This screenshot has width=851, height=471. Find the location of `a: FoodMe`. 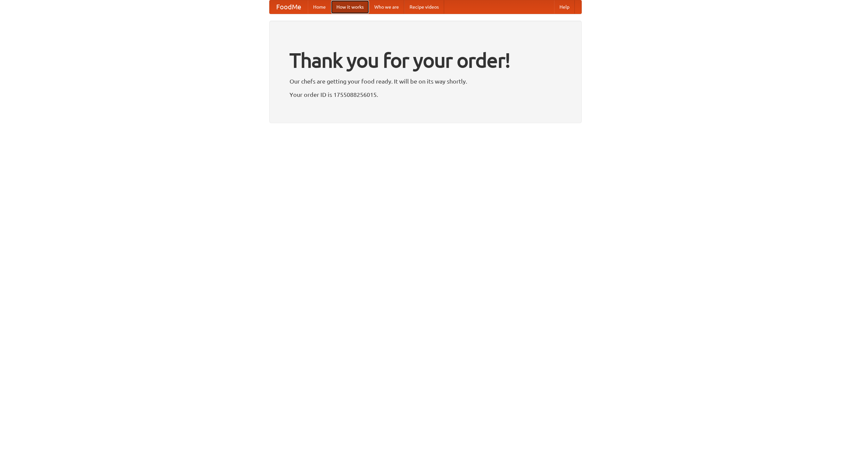

a: FoodMe is located at coordinates (289, 7).